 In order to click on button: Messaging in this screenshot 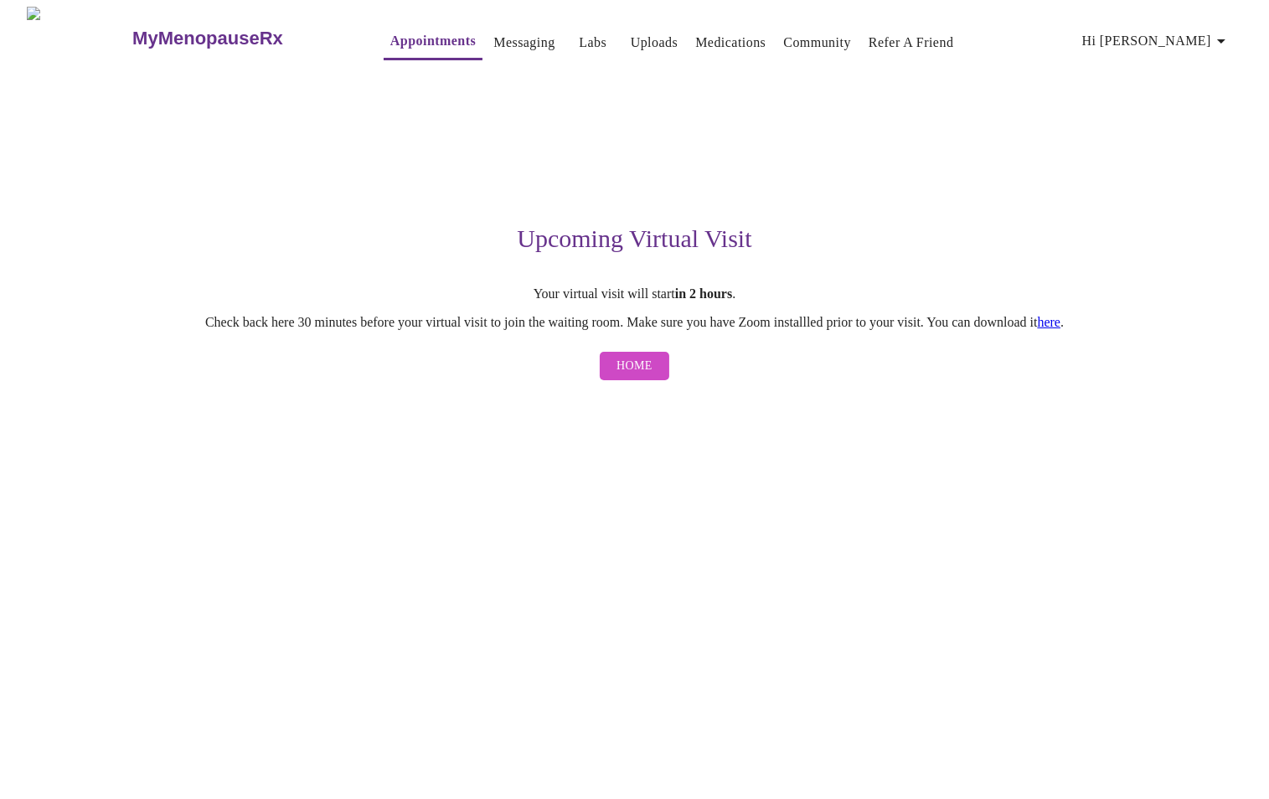, I will do `click(524, 43)`.